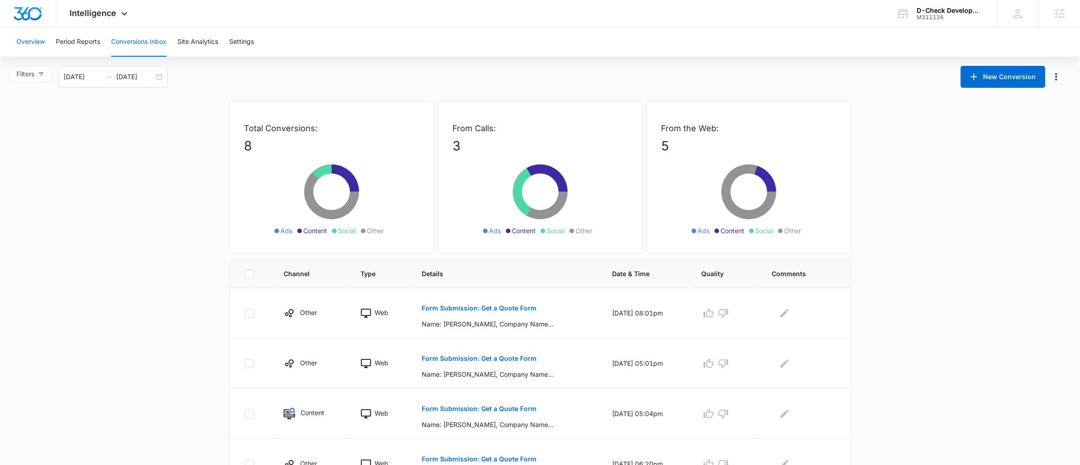 This screenshot has height=465, width=1080. I want to click on span: swap-right, so click(109, 77).